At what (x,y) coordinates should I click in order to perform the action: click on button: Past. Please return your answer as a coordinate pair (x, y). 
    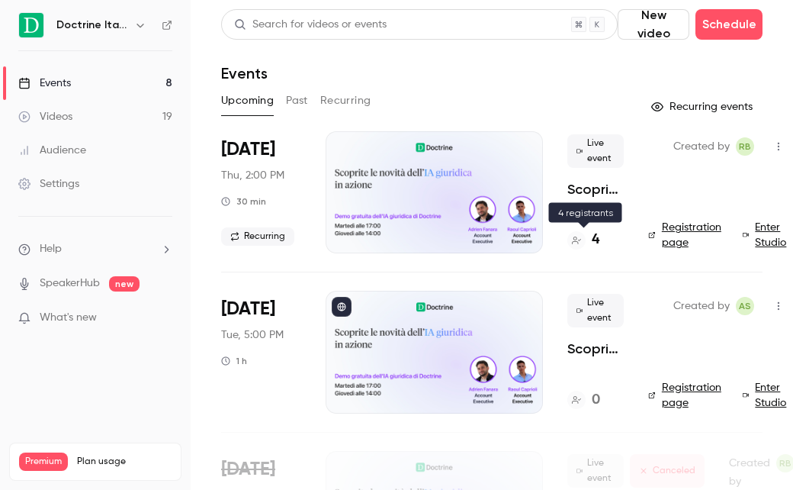
    Looking at the image, I should click on (297, 101).